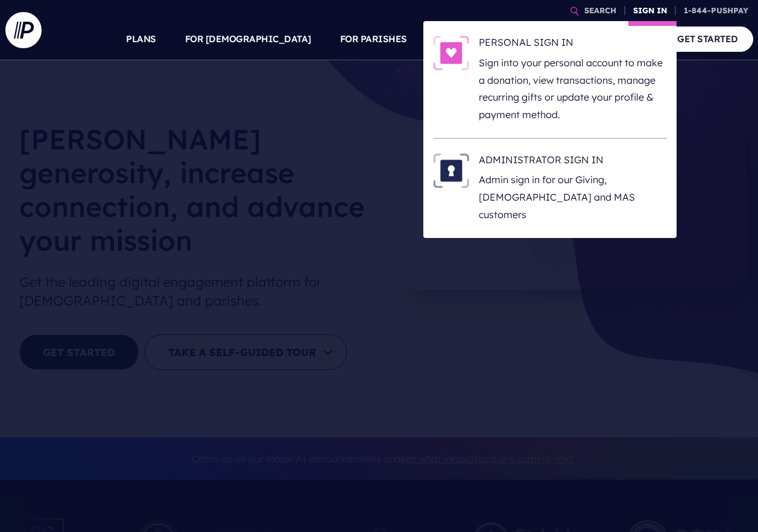 The image size is (758, 532). Describe the element at coordinates (611, 39) in the screenshot. I see `a: COMPANY` at that location.